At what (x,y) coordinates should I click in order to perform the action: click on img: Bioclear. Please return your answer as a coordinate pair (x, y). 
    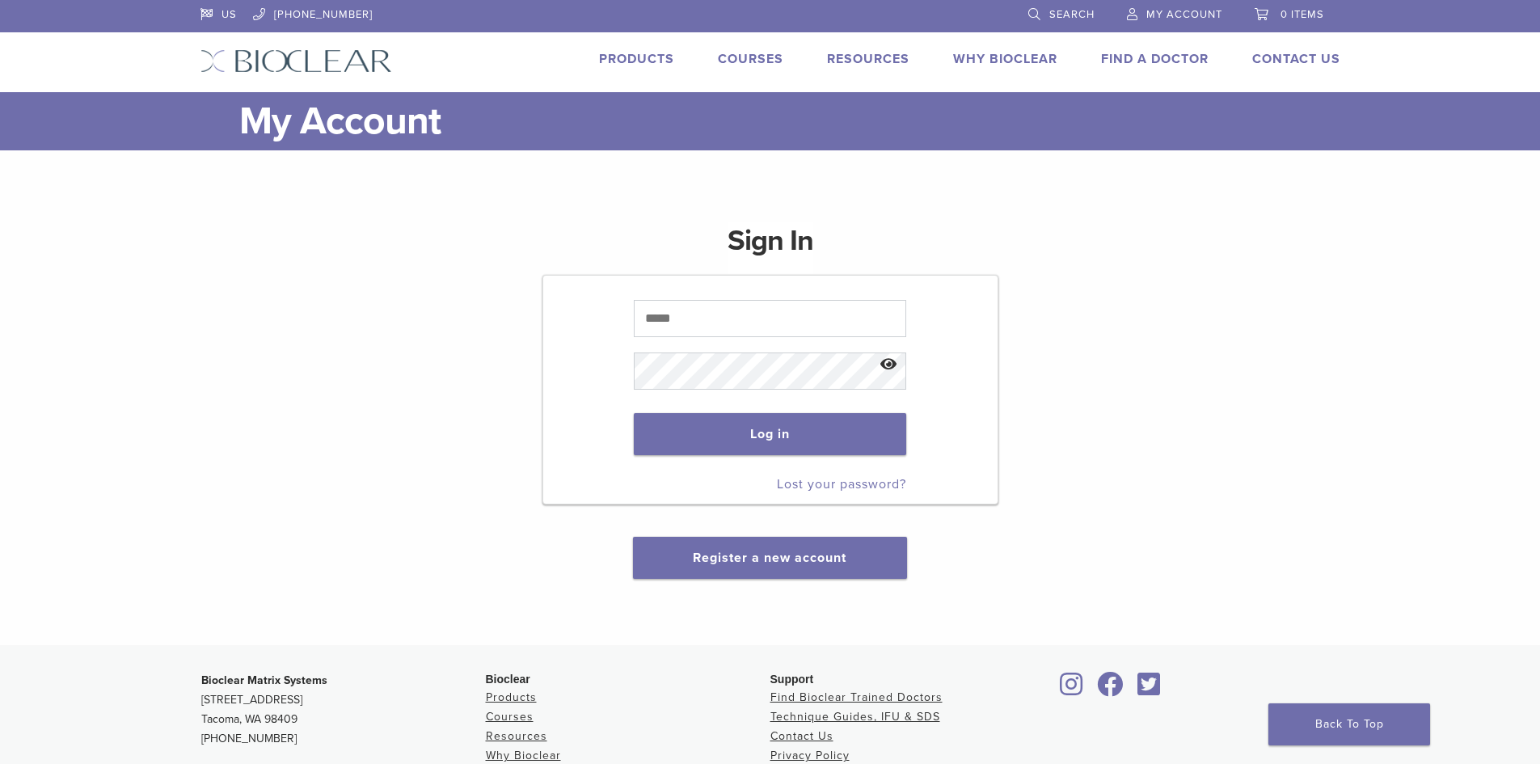
    Looking at the image, I should click on (296, 61).